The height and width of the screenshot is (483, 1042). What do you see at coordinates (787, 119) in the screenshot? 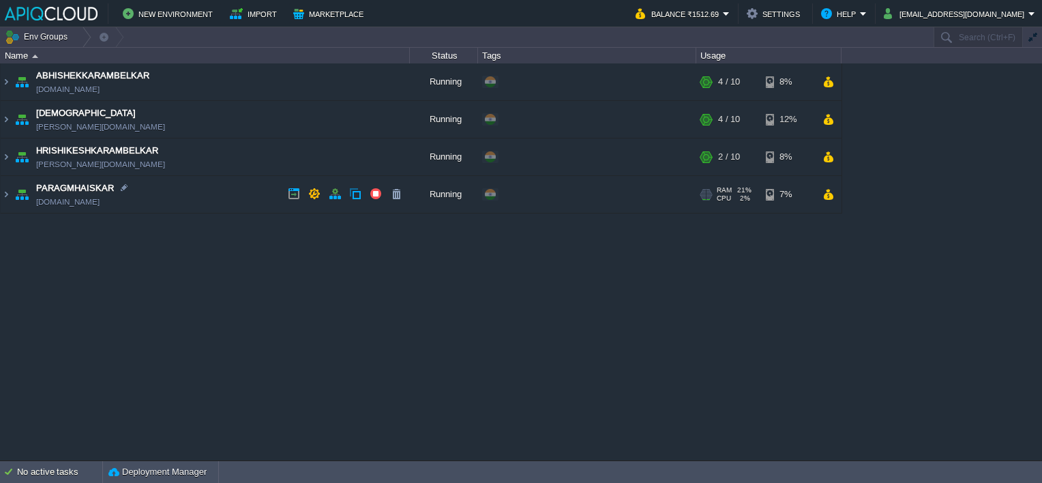
I see `div: 12%` at bounding box center [787, 119].